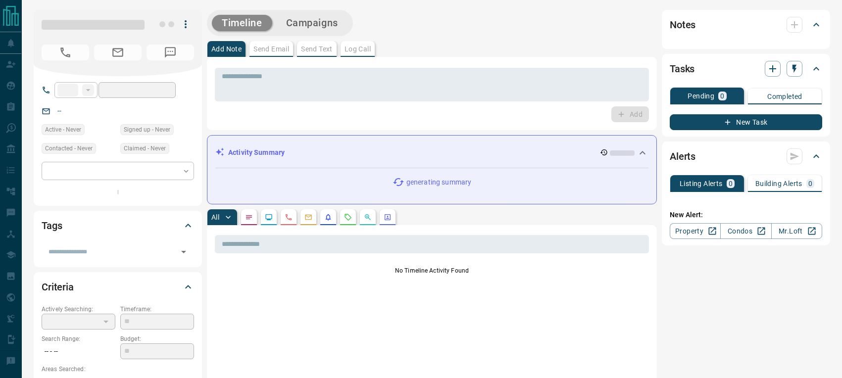  Describe the element at coordinates (784, 96) in the screenshot. I see `p: Completed` at that location.